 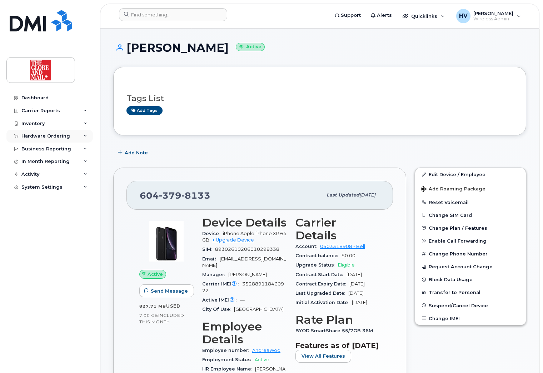 What do you see at coordinates (346, 265) in the screenshot?
I see `span: Eligible` at bounding box center [346, 265].